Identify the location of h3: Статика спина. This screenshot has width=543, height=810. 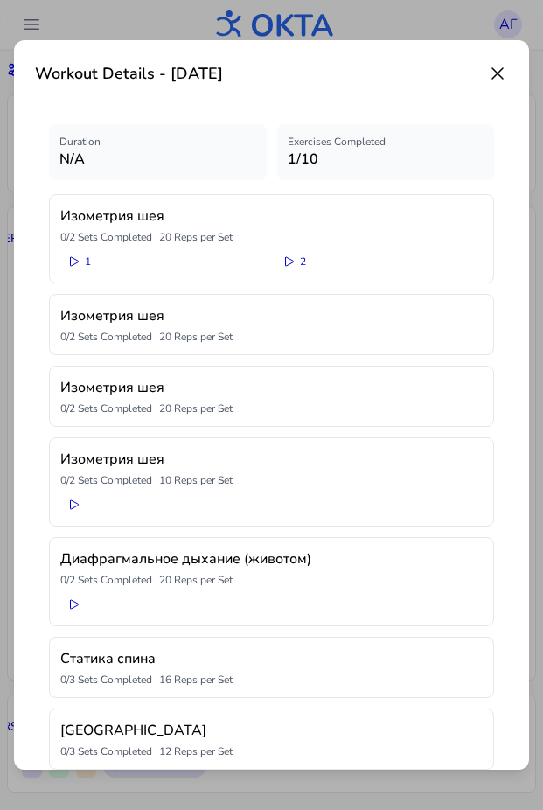
(271, 658).